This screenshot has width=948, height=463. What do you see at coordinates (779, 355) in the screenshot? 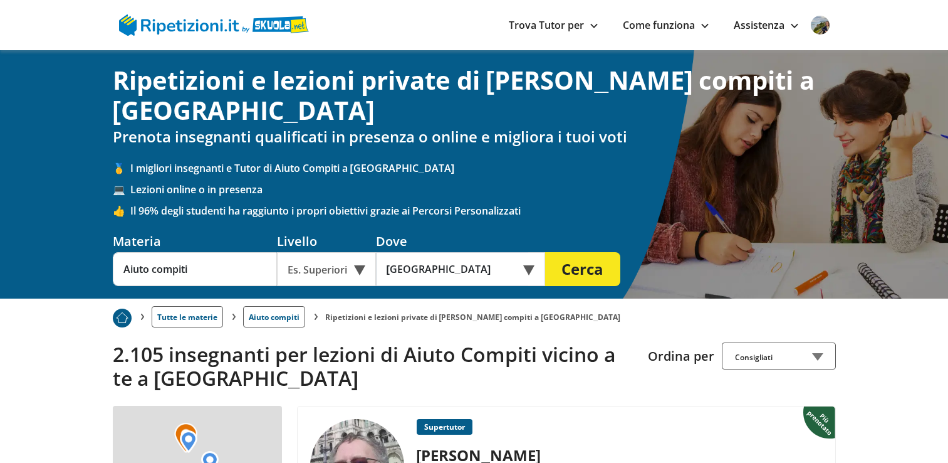
I see `div: Consigliati` at bounding box center [779, 355].